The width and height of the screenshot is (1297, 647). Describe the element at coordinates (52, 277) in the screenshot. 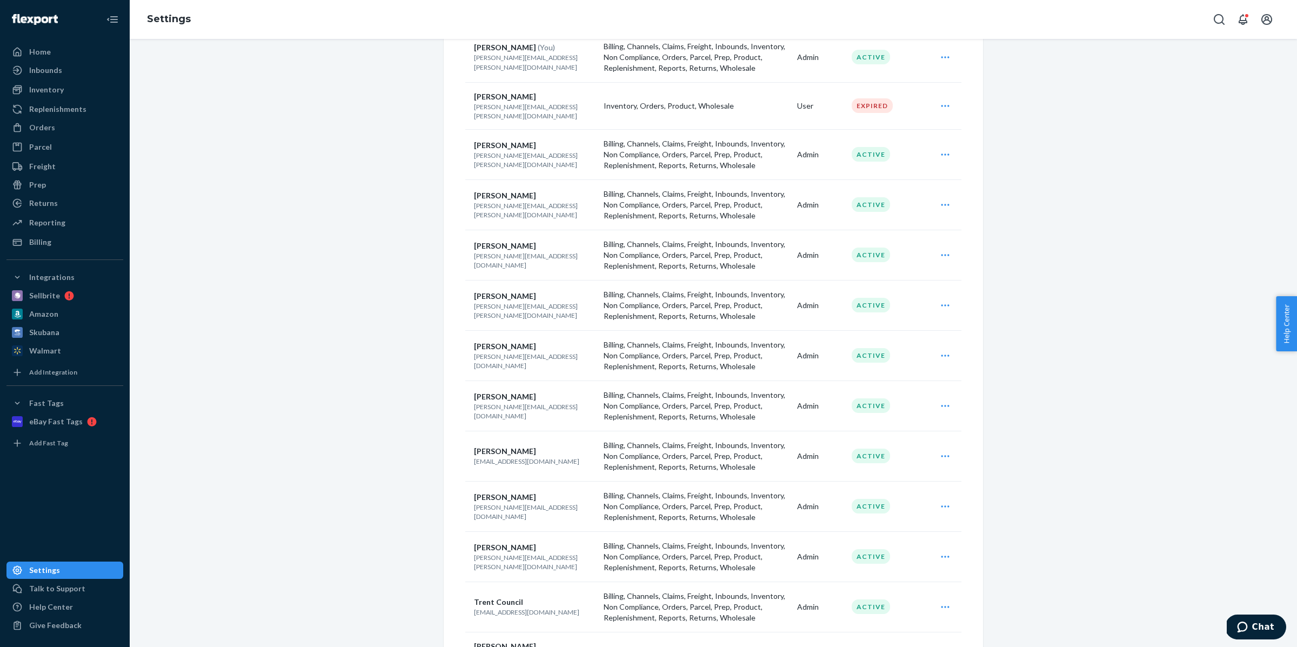

I see `div: Integrations` at that location.